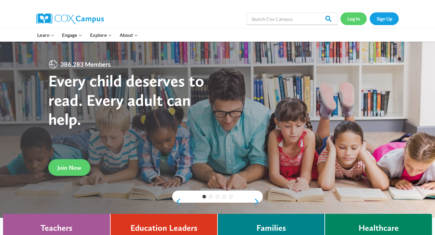  Describe the element at coordinates (101, 35) in the screenshot. I see `button: Child menu of Explore` at that location.